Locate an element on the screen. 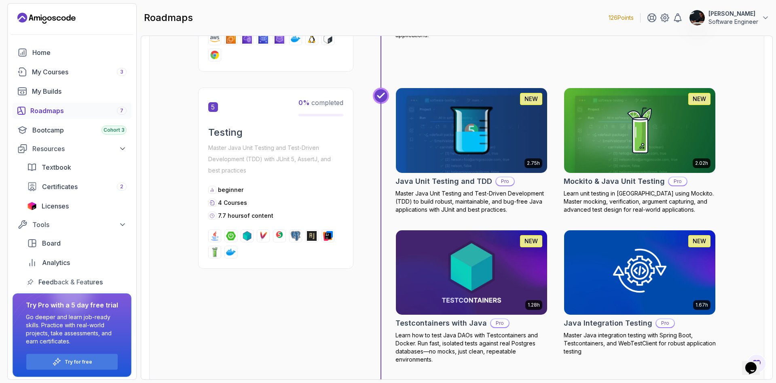  div: Bootcamp is located at coordinates (79, 130).